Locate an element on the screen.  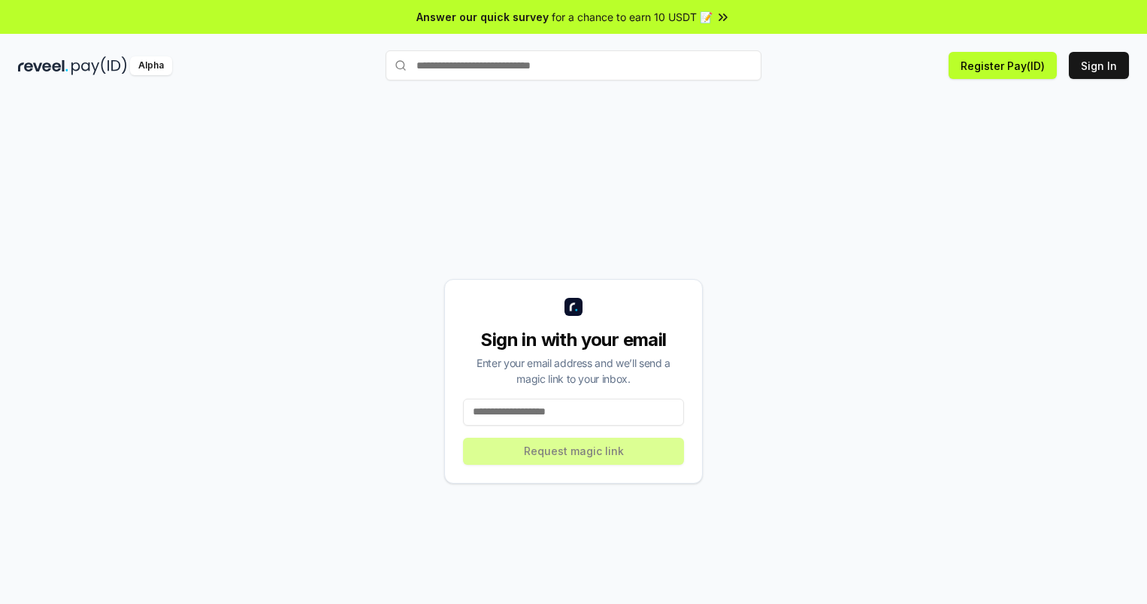
div: Alpha is located at coordinates (151, 65).